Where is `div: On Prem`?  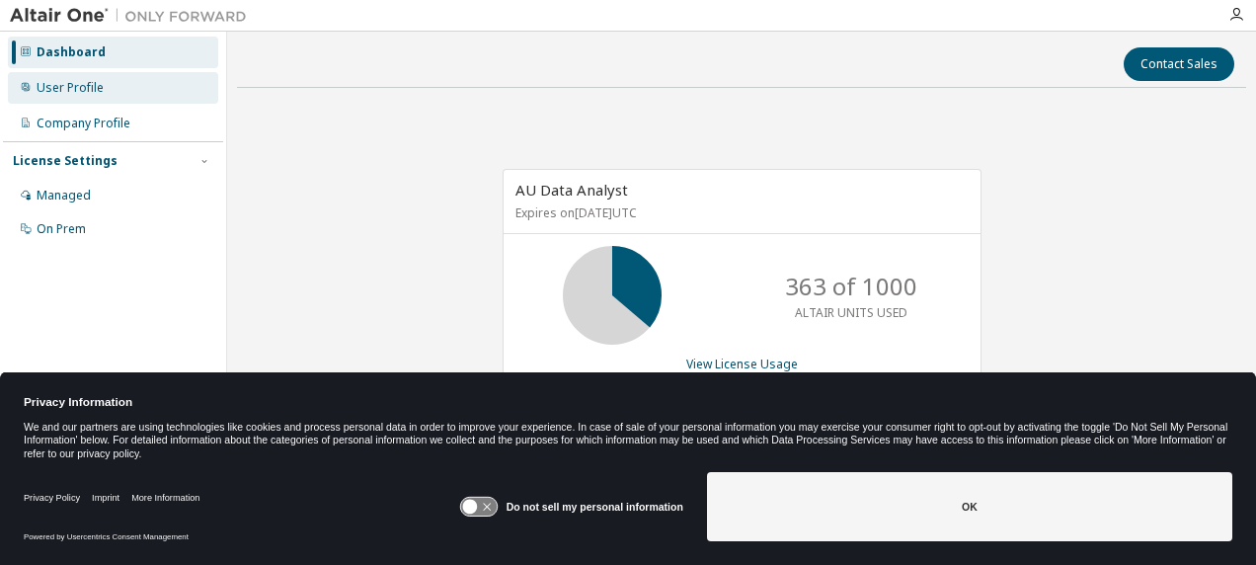 div: On Prem is located at coordinates (61, 229).